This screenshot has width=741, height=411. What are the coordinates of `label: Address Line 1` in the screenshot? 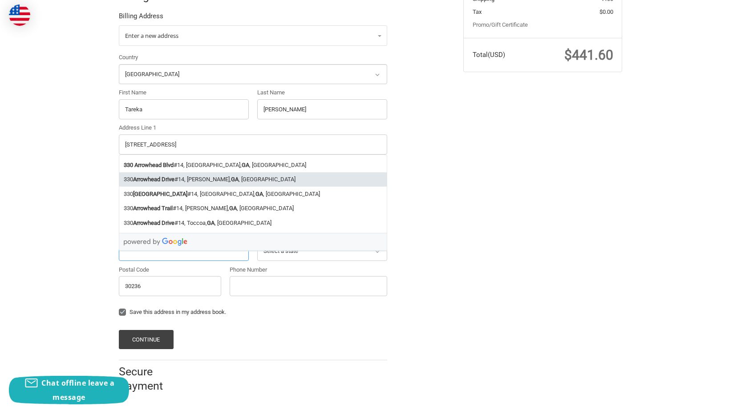 It's located at (253, 128).